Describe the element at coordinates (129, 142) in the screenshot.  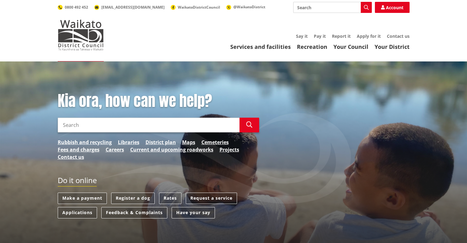
I see `a: Libraries` at that location.